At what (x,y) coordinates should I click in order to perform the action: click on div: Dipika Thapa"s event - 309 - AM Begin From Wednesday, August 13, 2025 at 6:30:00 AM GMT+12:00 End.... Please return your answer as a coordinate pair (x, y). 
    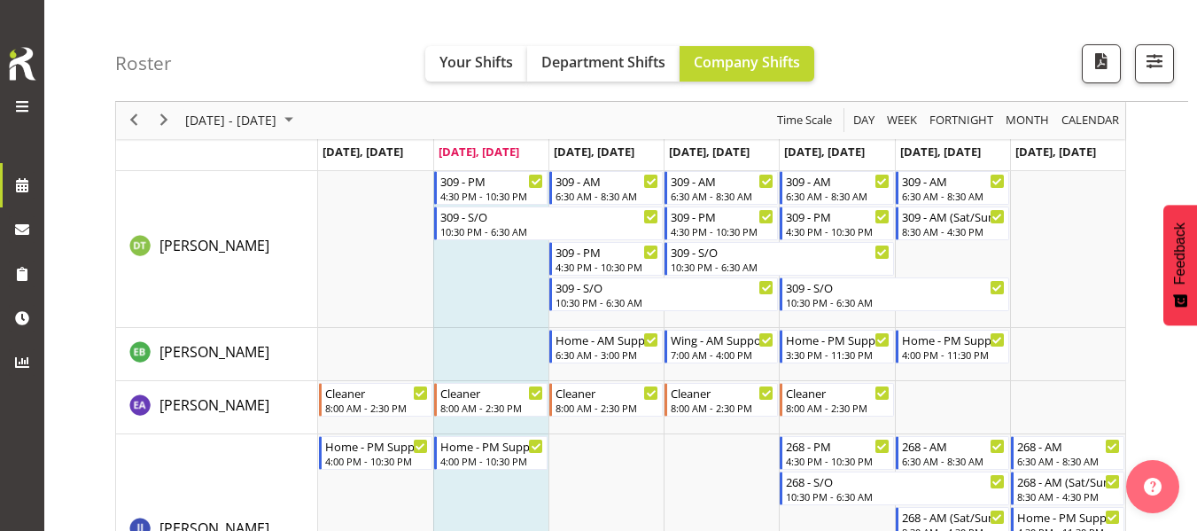
    Looking at the image, I should click on (606, 188).